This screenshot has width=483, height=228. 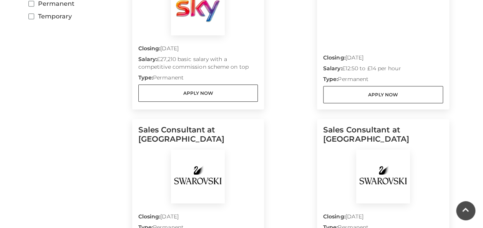 What do you see at coordinates (383, 70) in the screenshot?
I see `p: £12:50 to £14 per hour` at bounding box center [383, 70].